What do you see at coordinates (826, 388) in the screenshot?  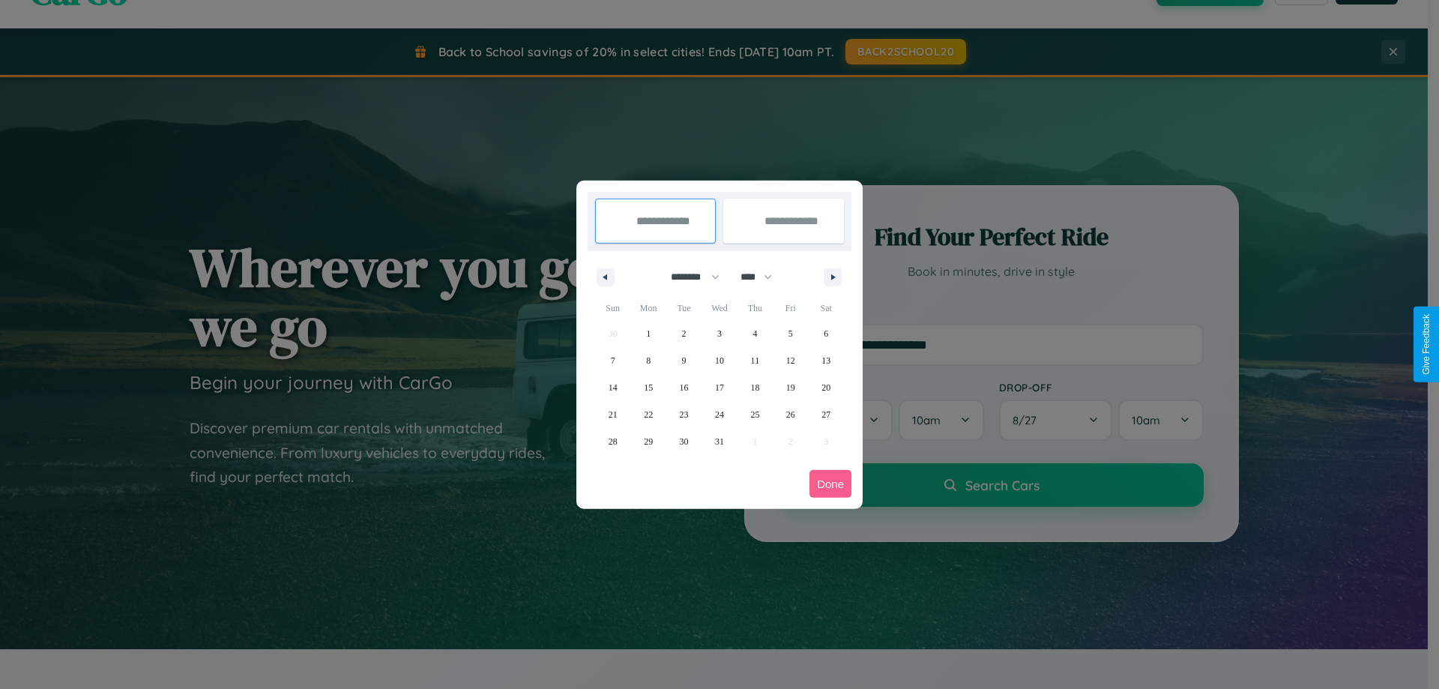 I see `button: 20` at bounding box center [826, 388].